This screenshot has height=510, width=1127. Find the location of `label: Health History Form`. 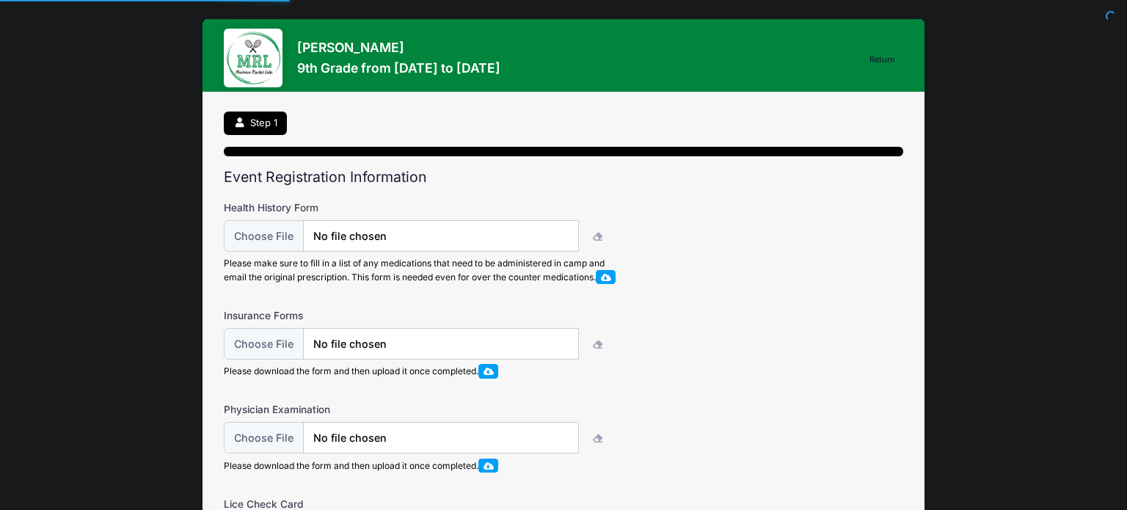

label: Health History Form is located at coordinates (337, 208).